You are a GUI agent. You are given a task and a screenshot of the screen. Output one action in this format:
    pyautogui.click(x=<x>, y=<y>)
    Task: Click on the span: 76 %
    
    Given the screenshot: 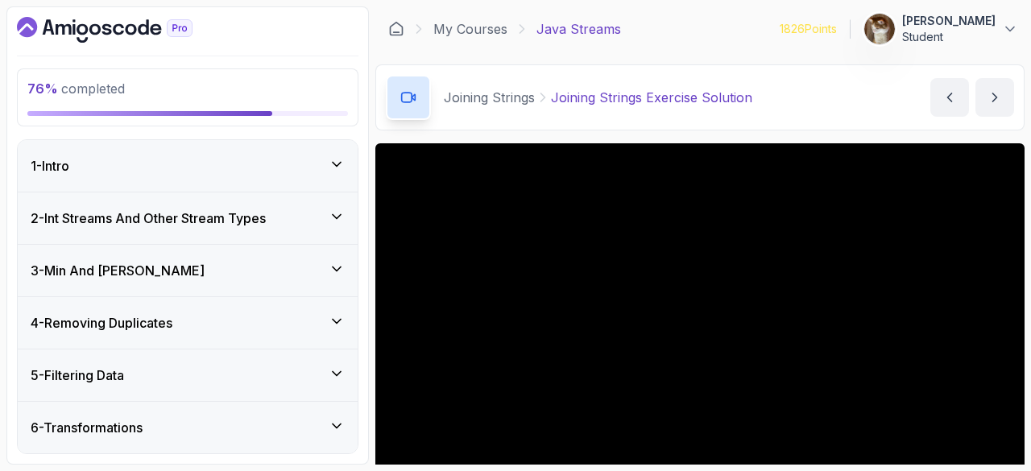 What is the action you would take?
    pyautogui.click(x=43, y=89)
    